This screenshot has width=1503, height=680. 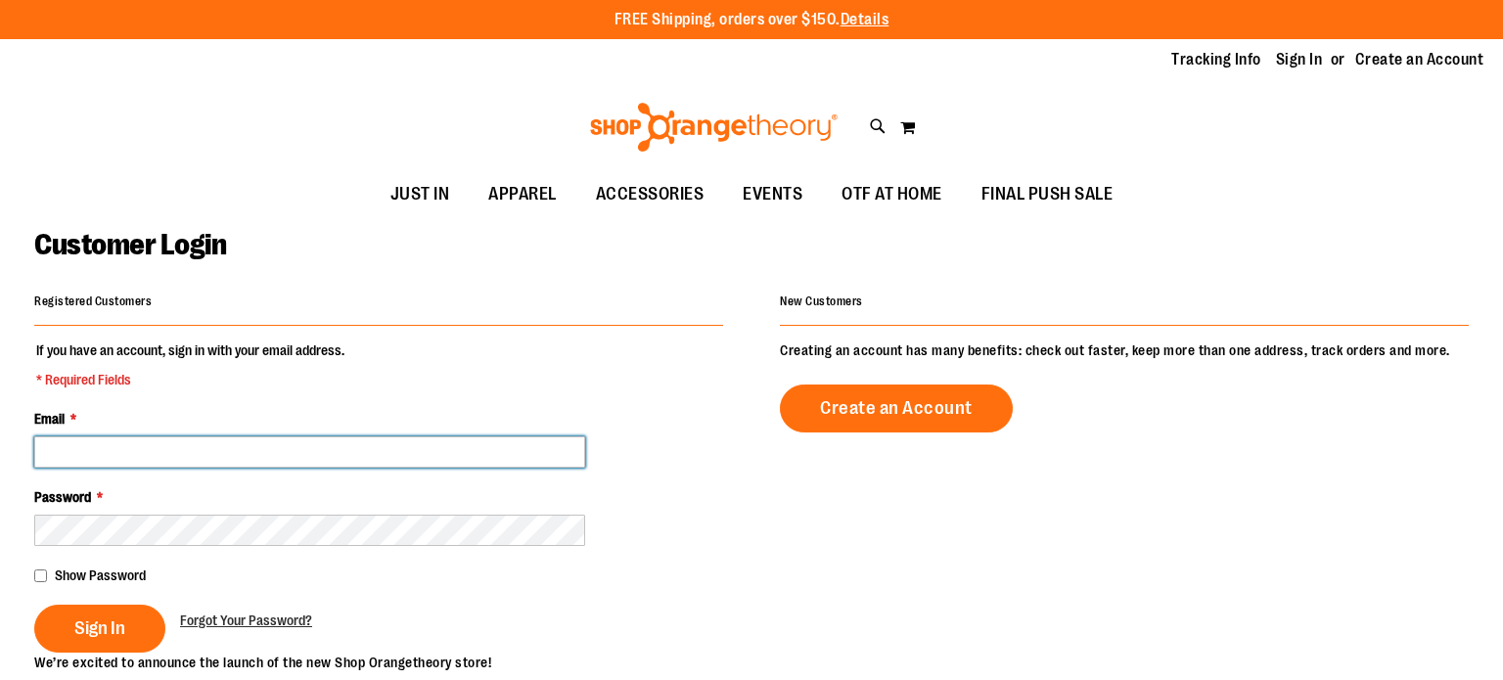 What do you see at coordinates (523, 194) in the screenshot?
I see `span: APPAREL` at bounding box center [523, 194].